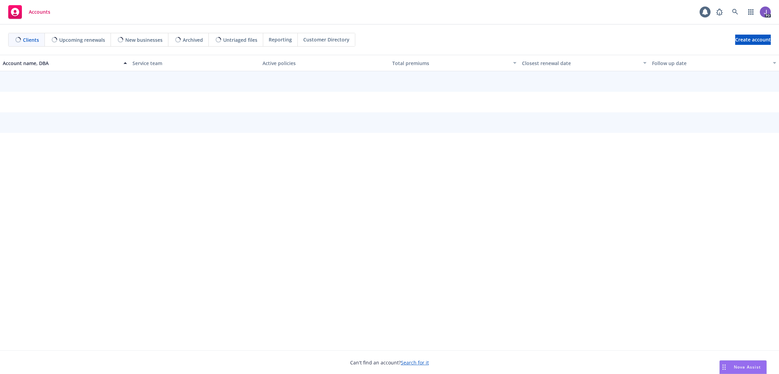 The width and height of the screenshot is (779, 374). I want to click on div: Total premiums, so click(450, 63).